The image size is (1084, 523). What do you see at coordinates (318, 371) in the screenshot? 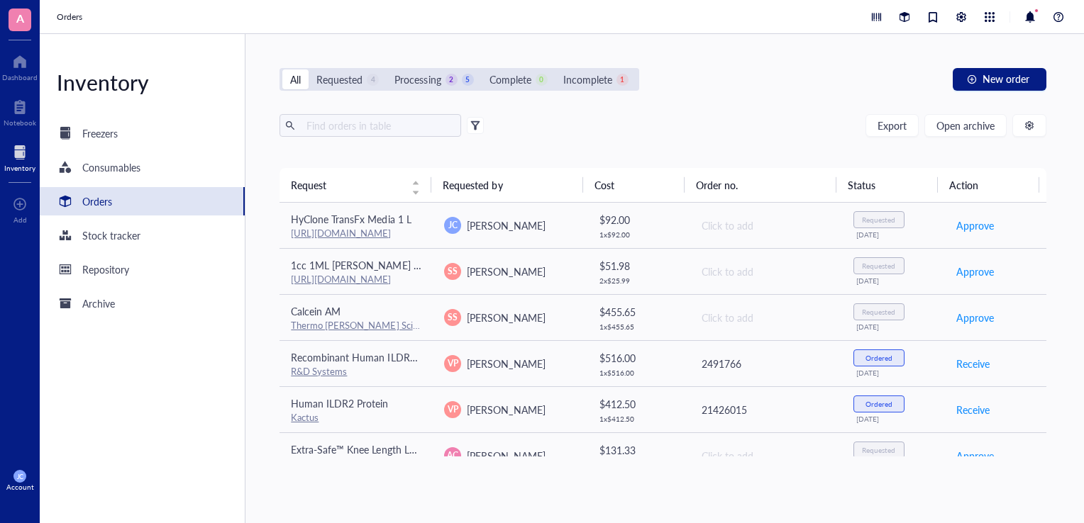
I see `a: R&D Systems` at bounding box center [318, 371].